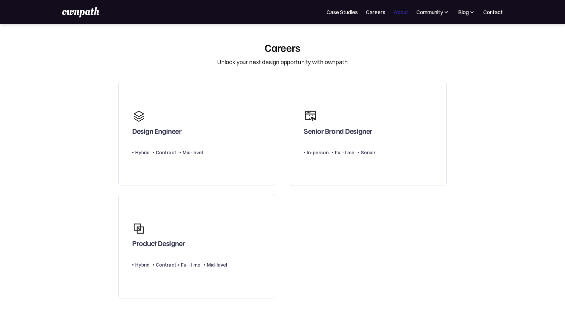 Image resolution: width=565 pixels, height=320 pixels. What do you see at coordinates (157, 133) in the screenshot?
I see `div: Design Engineer` at bounding box center [157, 133].